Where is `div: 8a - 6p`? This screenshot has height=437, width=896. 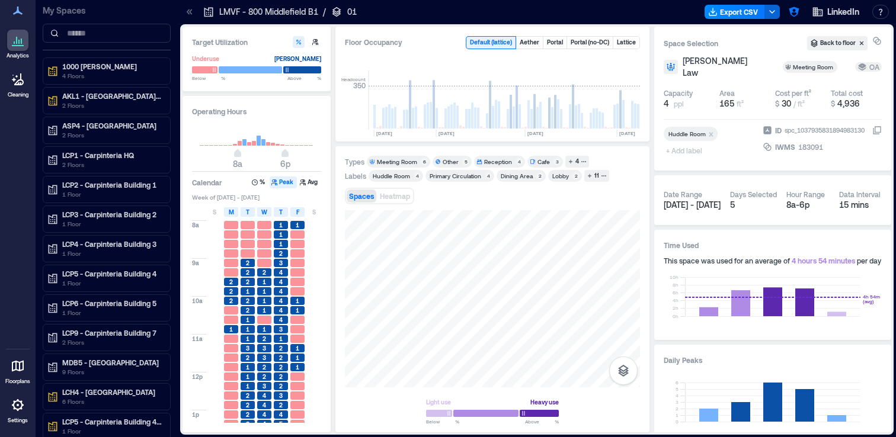 div: 8a - 6p is located at coordinates (807, 205).